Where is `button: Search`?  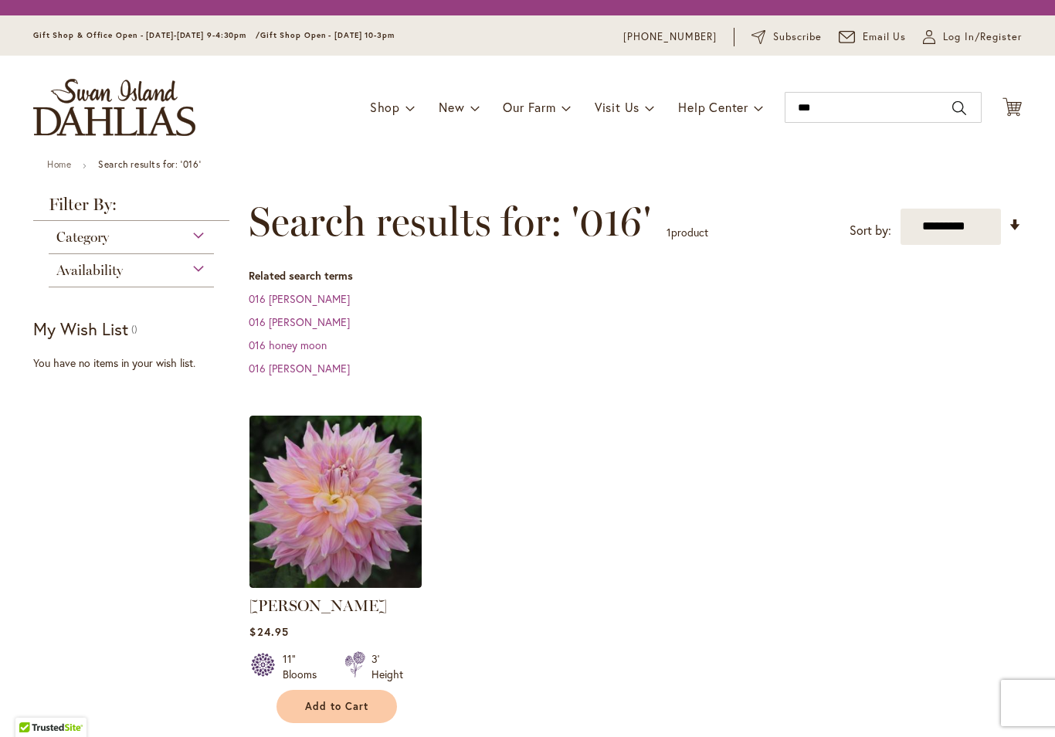 button: Search is located at coordinates (959, 108).